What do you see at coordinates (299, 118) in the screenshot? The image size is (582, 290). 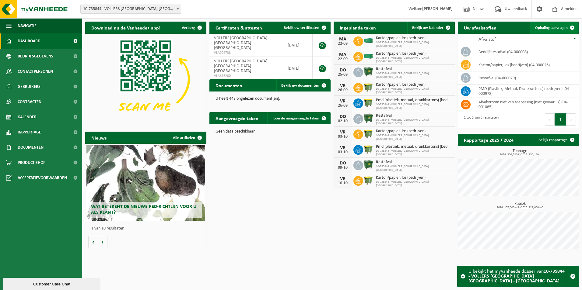 I see `a: Toon de aangevraagde taken` at bounding box center [299, 118].